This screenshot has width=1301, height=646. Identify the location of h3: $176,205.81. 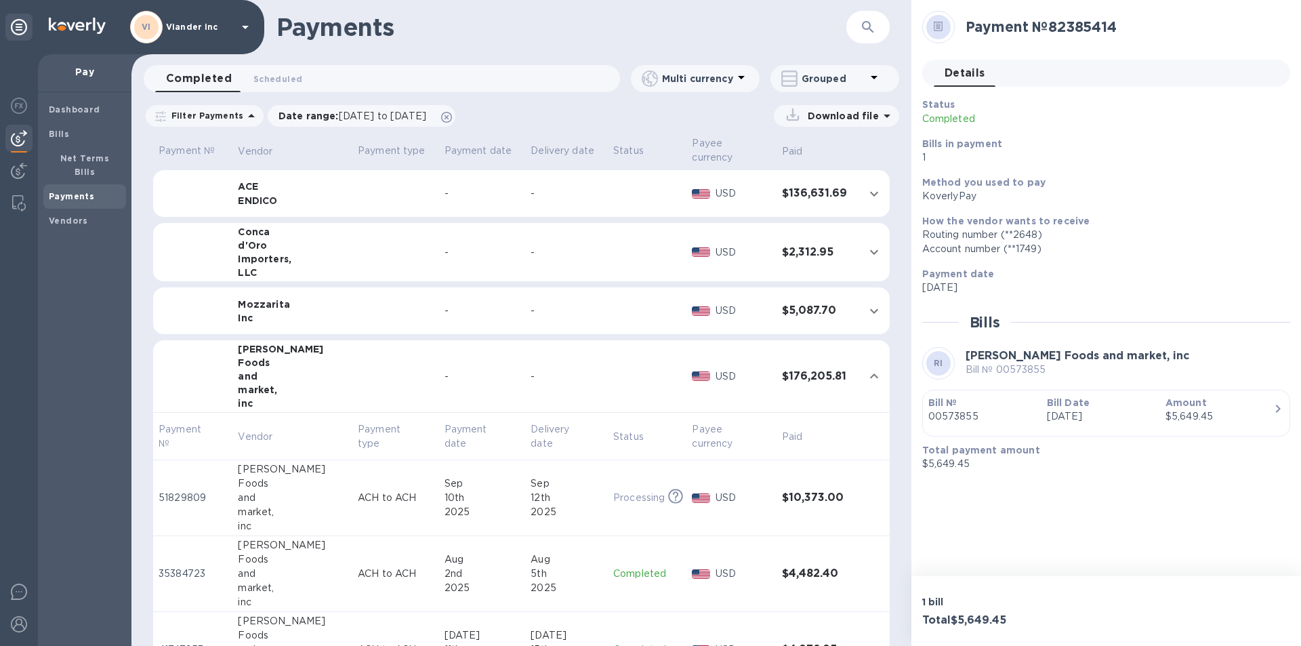
(817, 376).